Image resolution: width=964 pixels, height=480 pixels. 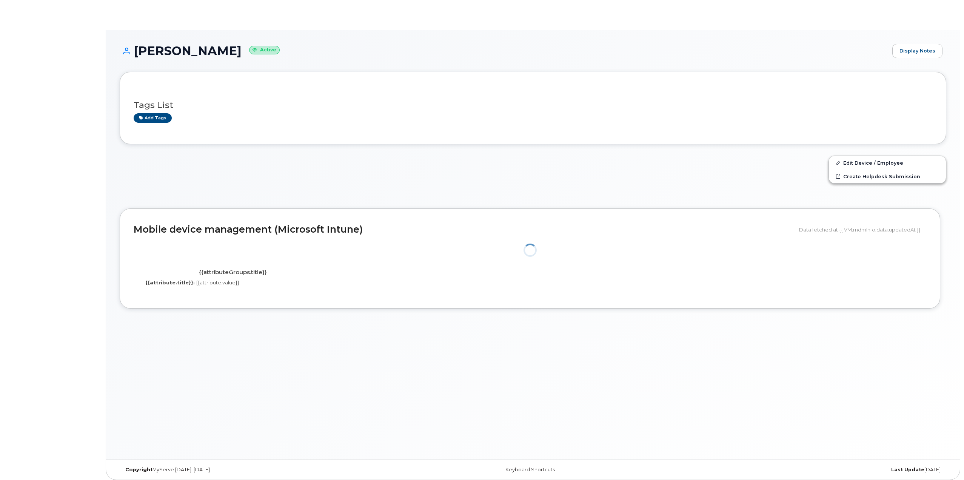 What do you see at coordinates (170, 282) in the screenshot?
I see `label: {{attribute.title}}:` at bounding box center [170, 282].